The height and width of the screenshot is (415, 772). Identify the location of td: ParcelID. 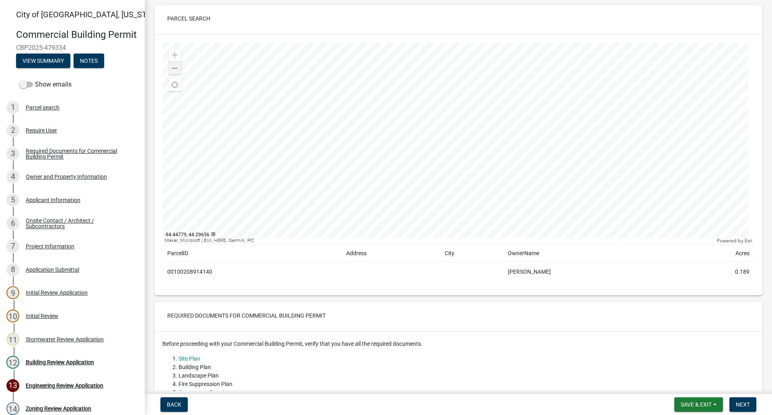
(252, 253).